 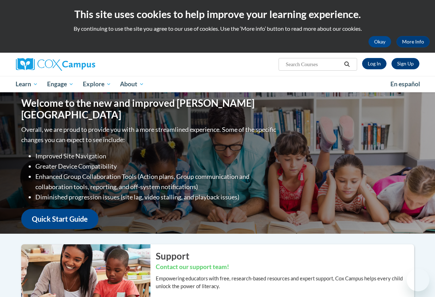 I want to click on span: About, so click(x=132, y=84).